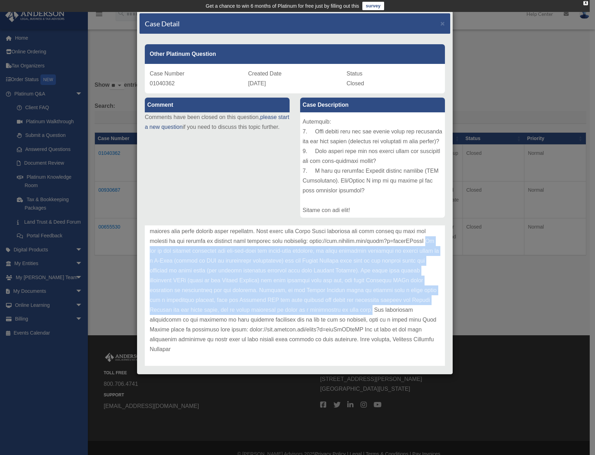 Image resolution: width=595 pixels, height=455 pixels. What do you see at coordinates (282, 6) in the screenshot?
I see `div: Get a chance to win 6 months of Platinum for free just by filling out this` at bounding box center [282, 6].